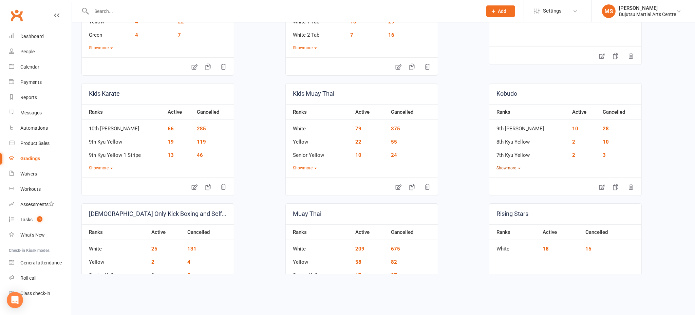 The width and height of the screenshot is (695, 315). Describe the element at coordinates (171, 129) in the screenshot. I see `a: 66` at that location.